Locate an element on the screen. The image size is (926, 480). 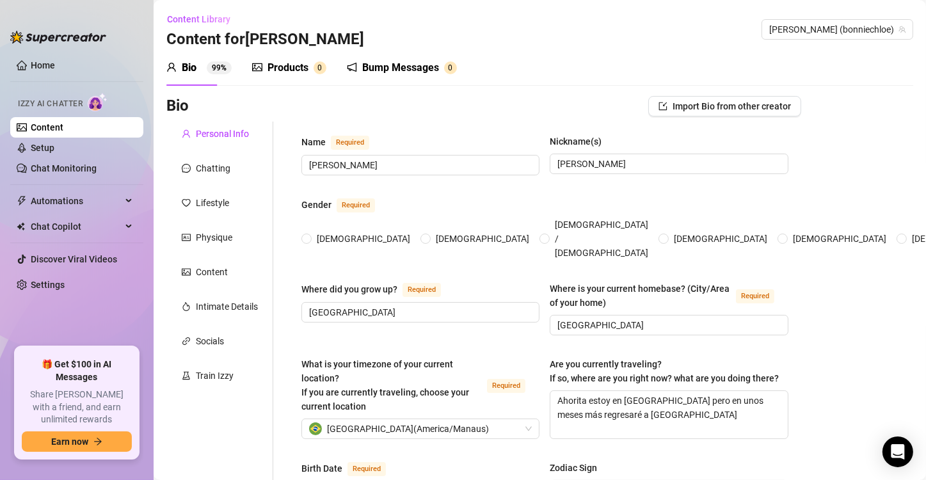
a: Setup is located at coordinates (42, 148).